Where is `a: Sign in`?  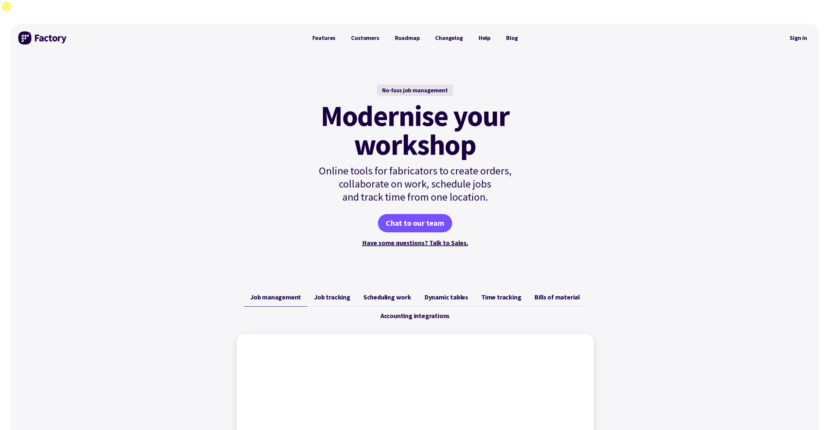
a: Sign in is located at coordinates (798, 38).